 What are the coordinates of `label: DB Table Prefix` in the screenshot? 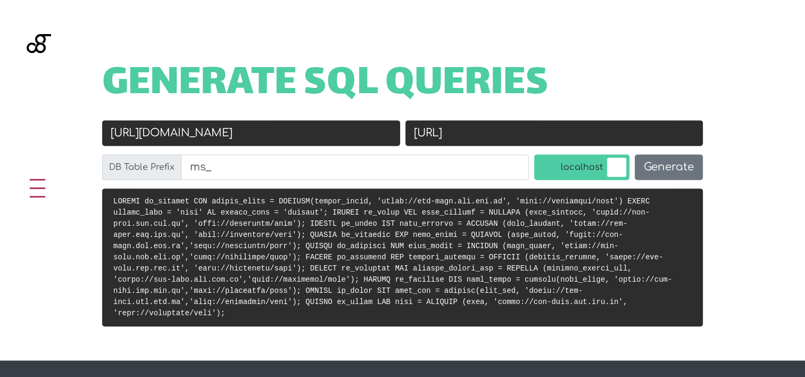 It's located at (142, 167).